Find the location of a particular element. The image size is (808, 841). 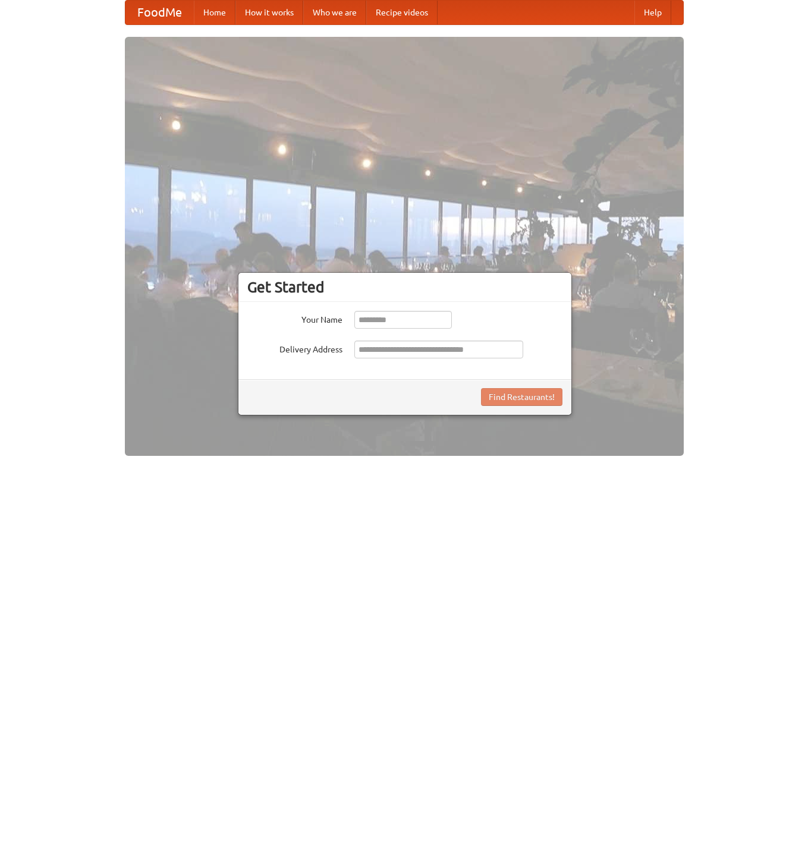

label: Delivery Address is located at coordinates (295, 348).